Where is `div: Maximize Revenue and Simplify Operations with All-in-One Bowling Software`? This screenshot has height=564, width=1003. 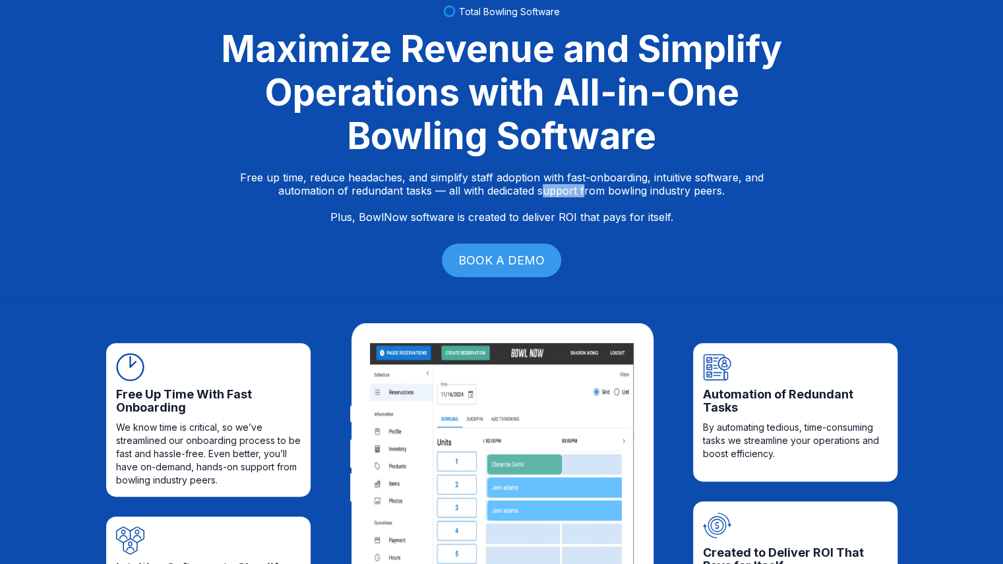 div: Maximize Revenue and Simplify Operations with All-in-One Bowling Software is located at coordinates (502, 92).